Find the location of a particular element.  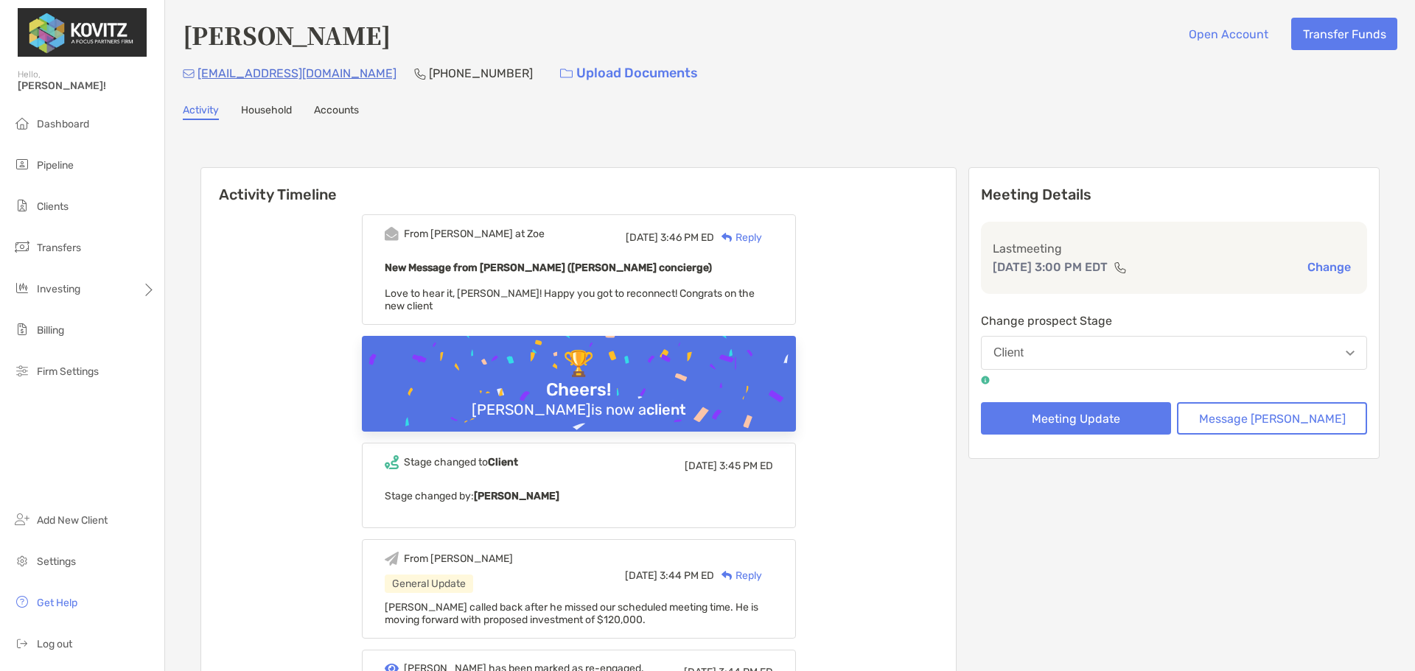

span: 3:45 PM ED is located at coordinates (746, 466).